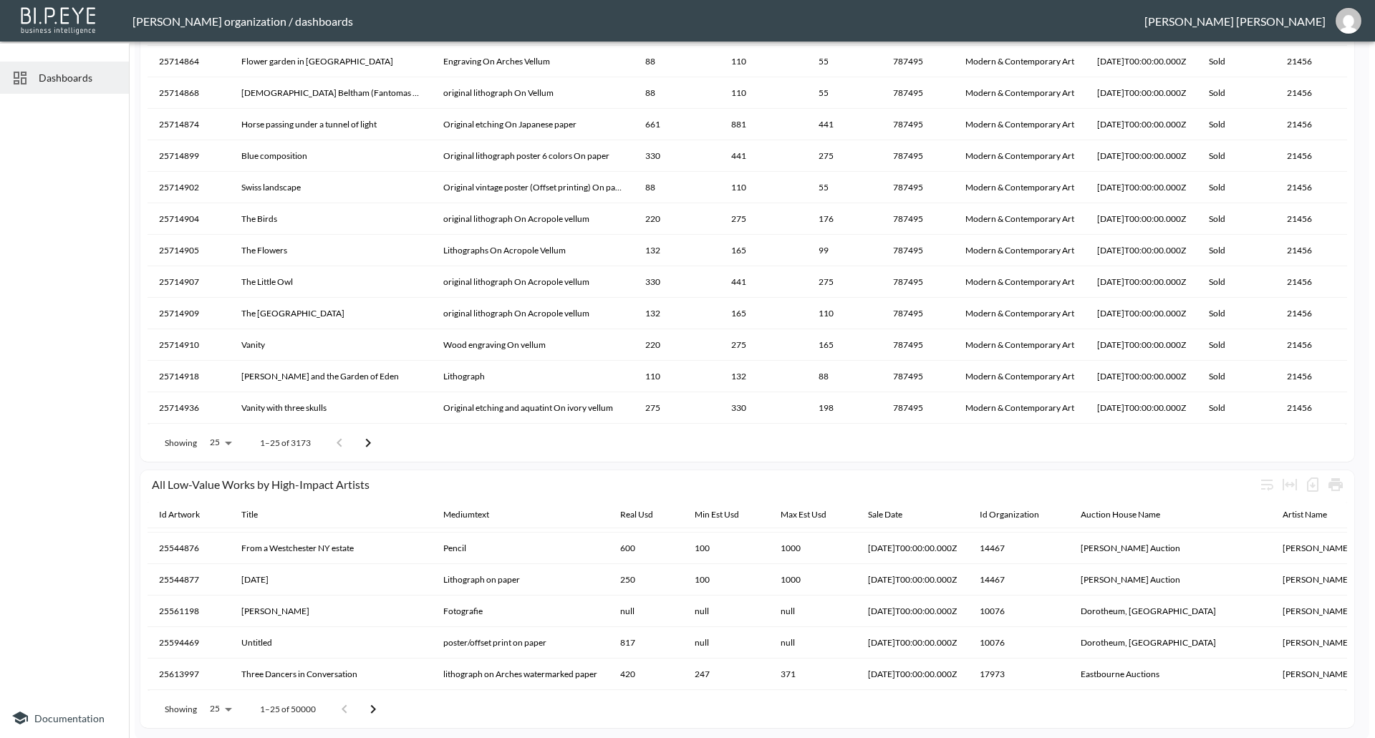 This screenshot has height=738, width=1375. Describe the element at coordinates (220, 709) in the screenshot. I see `div: 25` at that location.